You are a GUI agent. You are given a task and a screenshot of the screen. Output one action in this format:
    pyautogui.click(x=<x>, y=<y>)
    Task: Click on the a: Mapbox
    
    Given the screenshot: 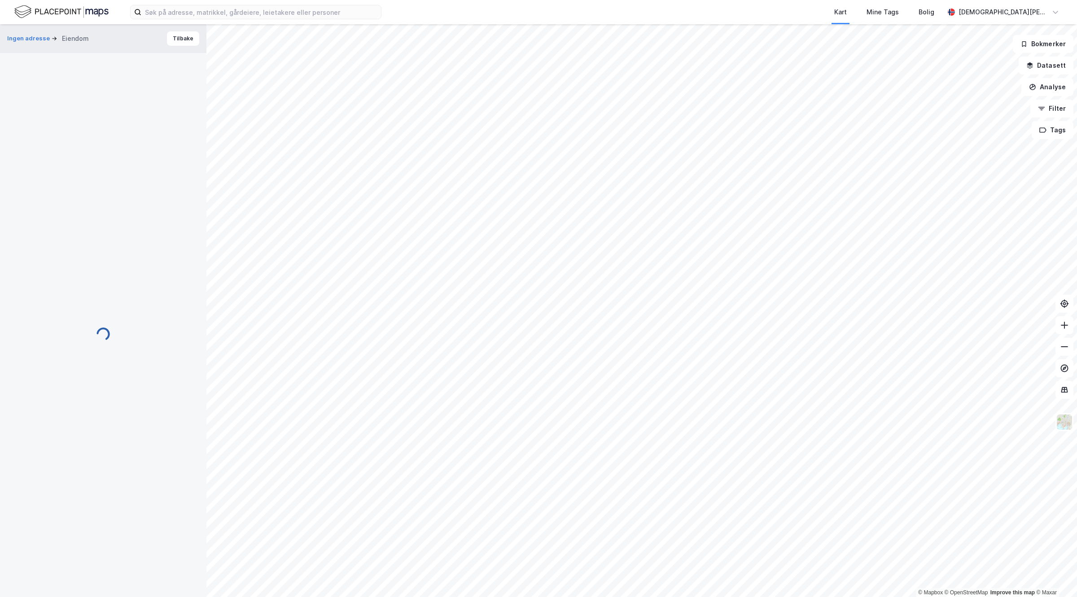 What is the action you would take?
    pyautogui.click(x=930, y=593)
    